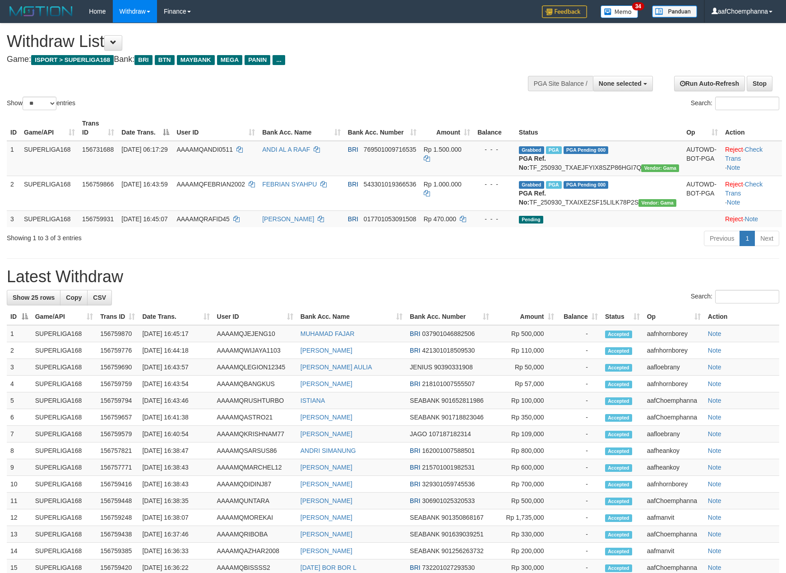 This screenshot has width=786, height=573. What do you see at coordinates (525, 550) in the screenshot?
I see `td: Rp 200,000` at bounding box center [525, 550].